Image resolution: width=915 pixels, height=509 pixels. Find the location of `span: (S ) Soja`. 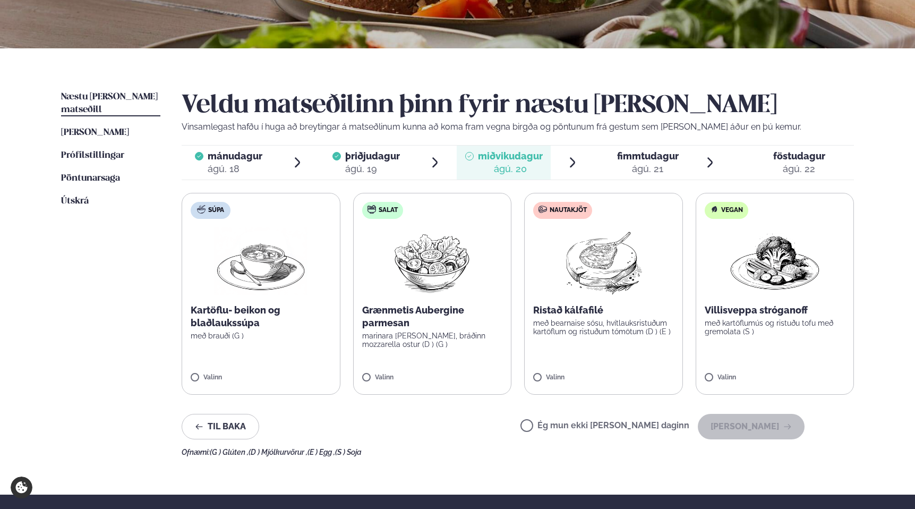

span: (S ) Soja is located at coordinates (348, 452).